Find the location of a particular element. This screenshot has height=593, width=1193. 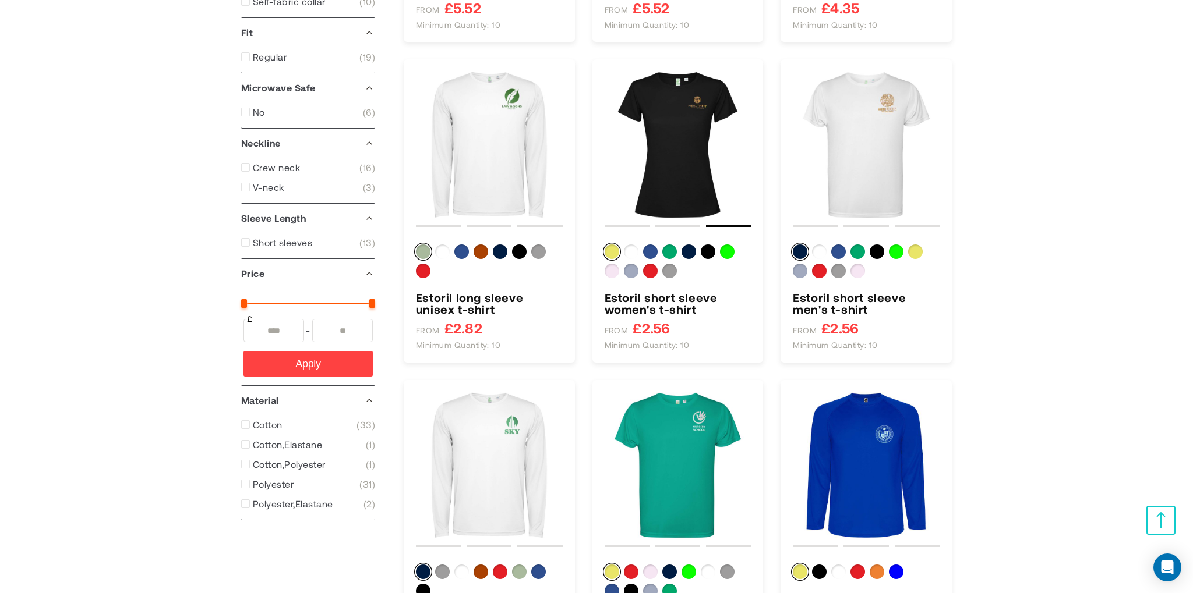

span: V-neck is located at coordinates (268, 187).